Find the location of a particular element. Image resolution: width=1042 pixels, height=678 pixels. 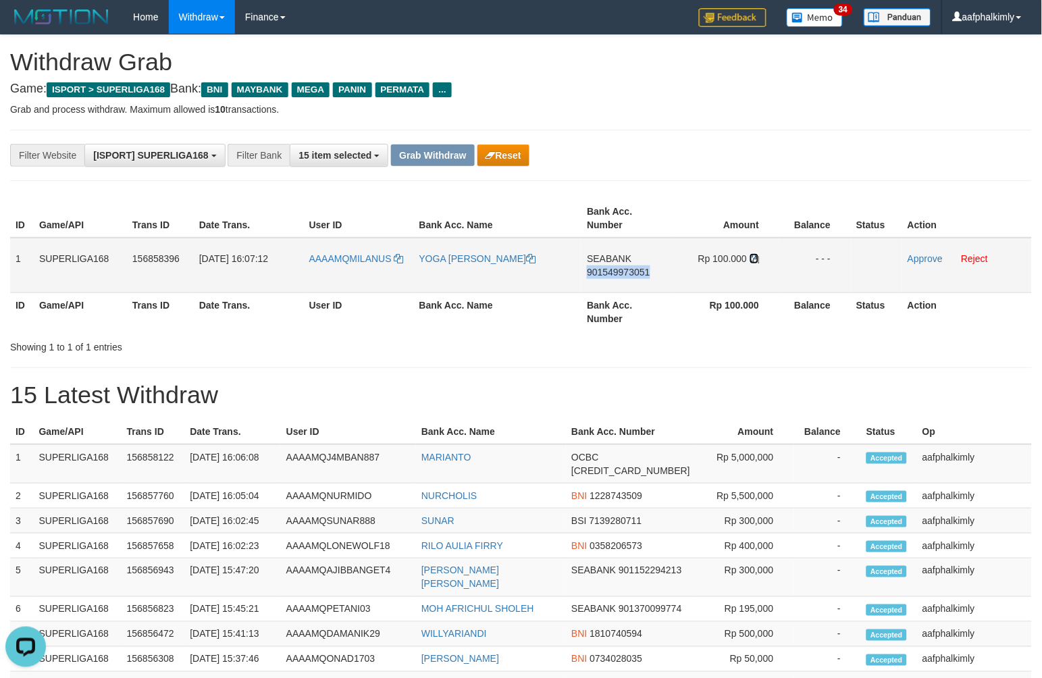

td: 156857690 is located at coordinates (153, 521).